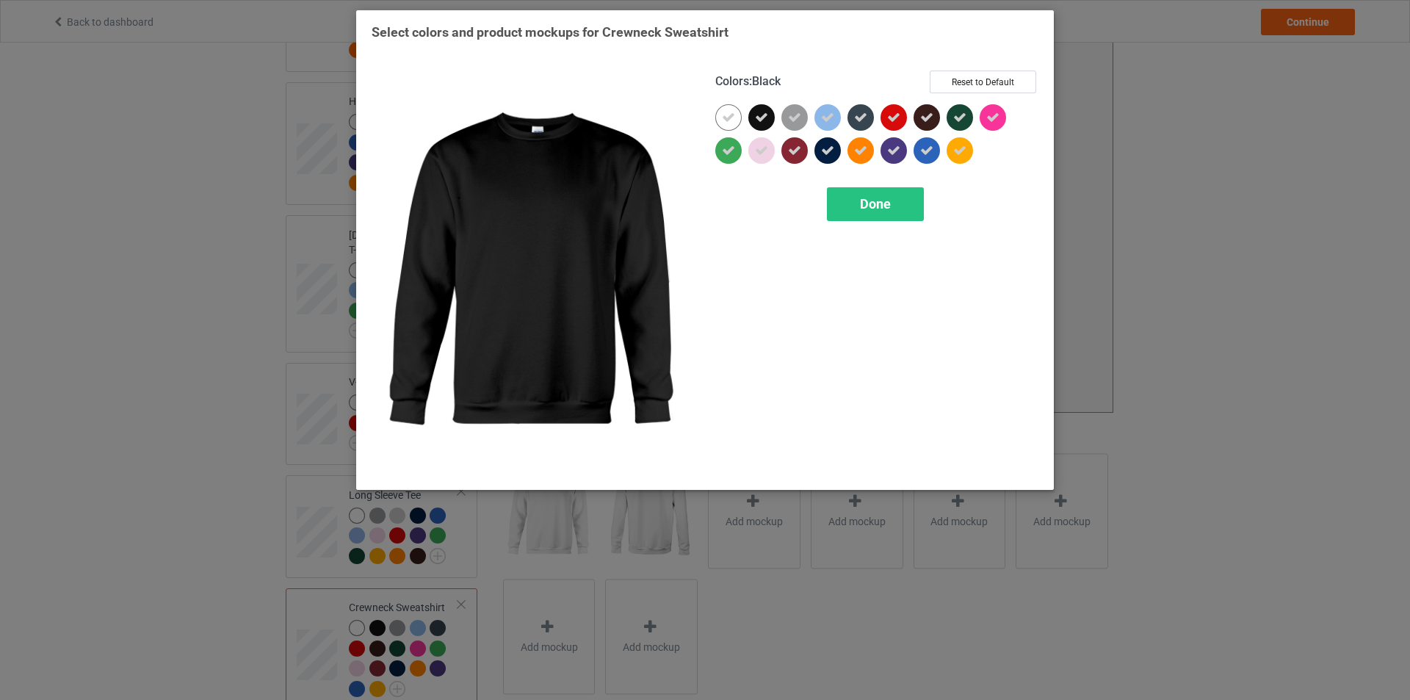  I want to click on span: Colors, so click(732, 81).